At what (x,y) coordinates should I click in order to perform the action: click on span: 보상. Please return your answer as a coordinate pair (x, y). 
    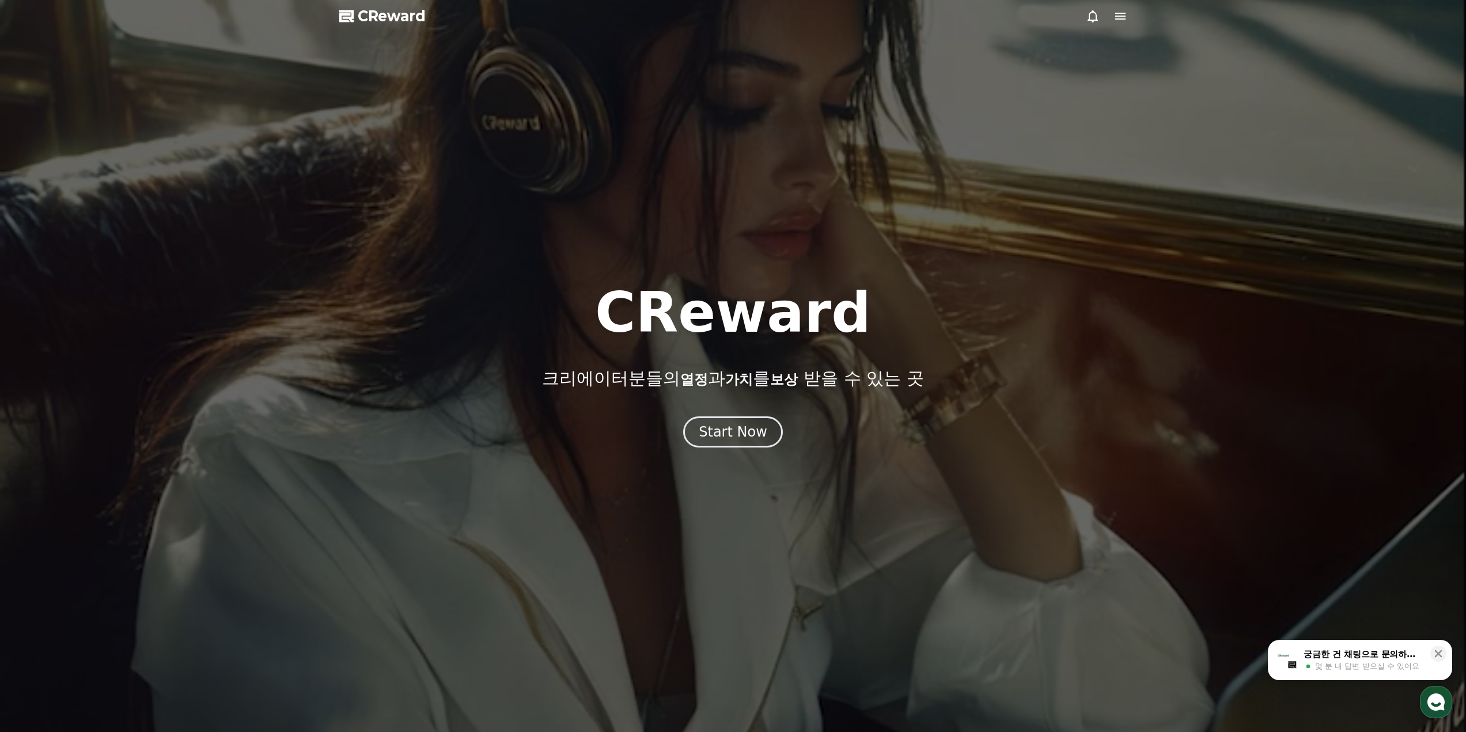
    Looking at the image, I should click on (784, 380).